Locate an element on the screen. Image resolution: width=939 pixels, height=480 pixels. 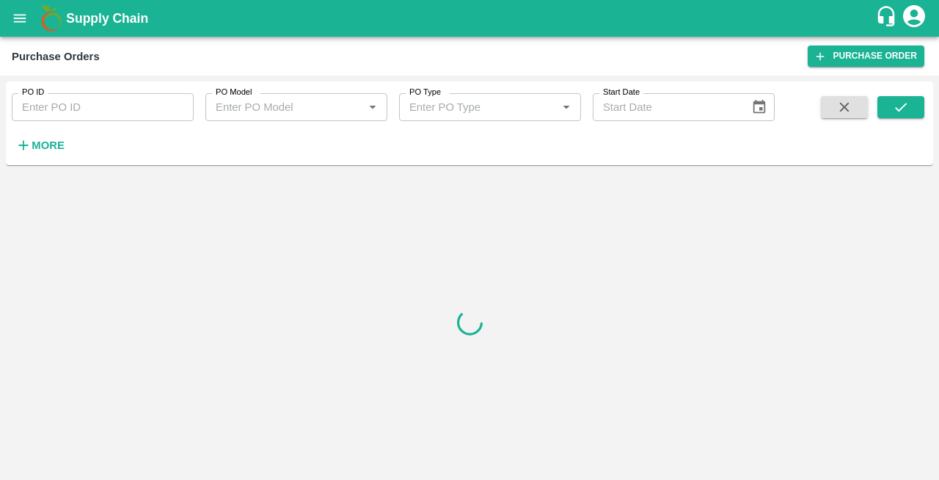
button: open drawer is located at coordinates (20, 18).